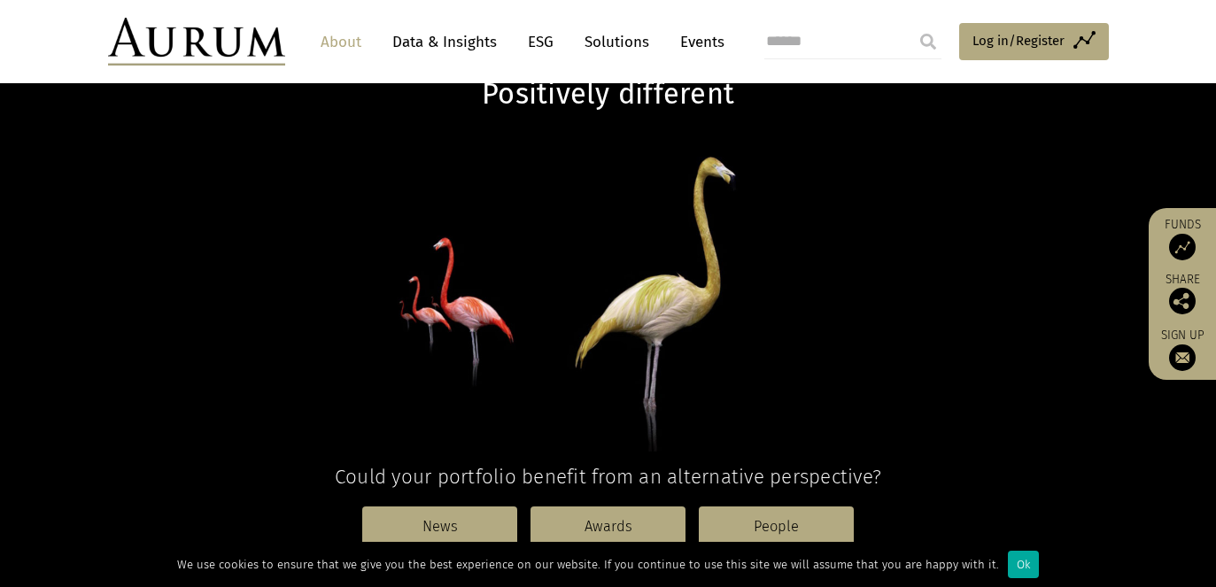  Describe the element at coordinates (1182, 238) in the screenshot. I see `a: Funds` at that location.